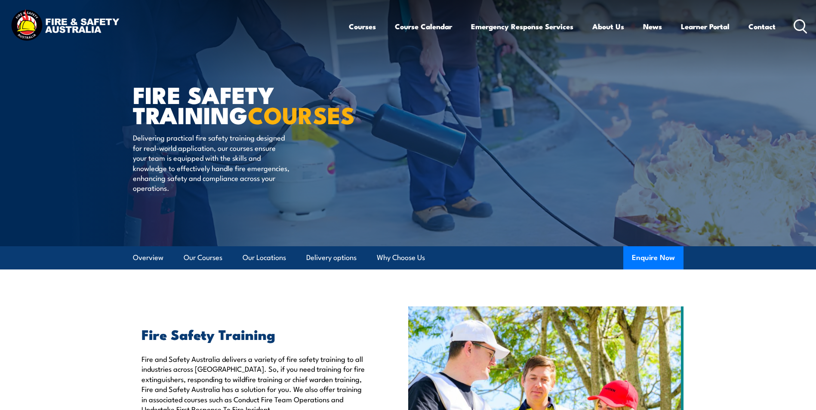  What do you see at coordinates (211, 163) in the screenshot?
I see `p: Delivering practical fire safety training designed for real-world application, our courses ensure...` at bounding box center [211, 163].